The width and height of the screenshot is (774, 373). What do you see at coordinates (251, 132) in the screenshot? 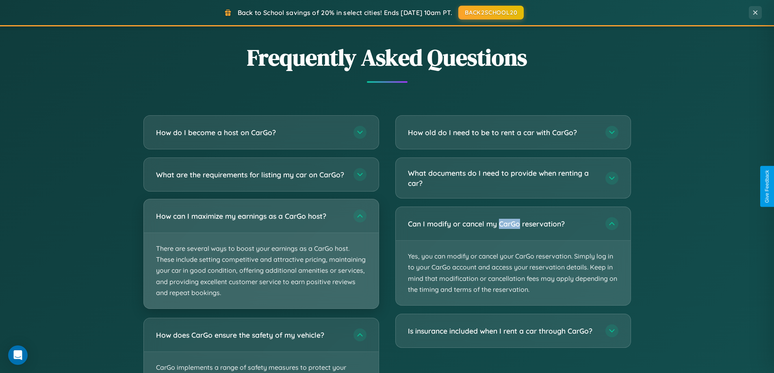
I see `h3: How do I become a host on CarGo?` at bounding box center [251, 132].